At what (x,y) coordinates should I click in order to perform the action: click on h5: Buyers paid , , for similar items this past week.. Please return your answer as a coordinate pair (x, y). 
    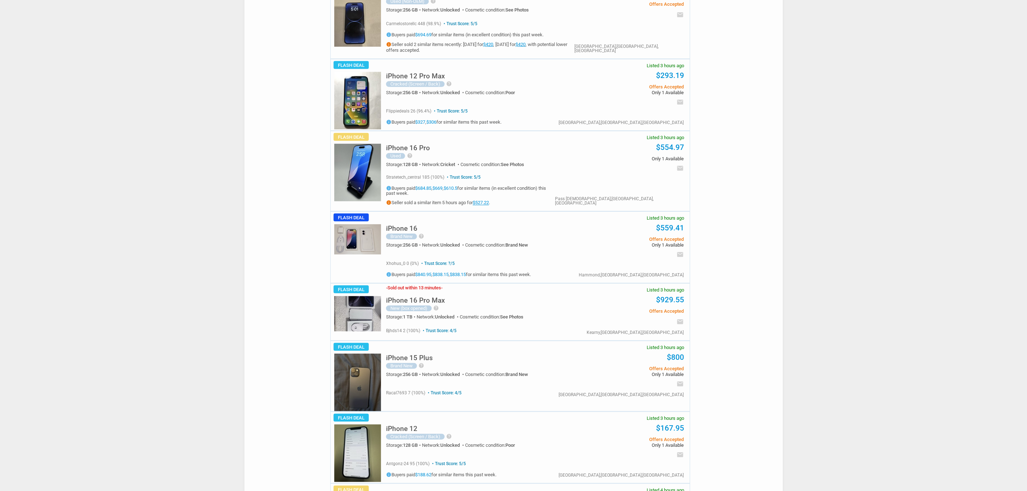
    Looking at the image, I should click on (458, 274).